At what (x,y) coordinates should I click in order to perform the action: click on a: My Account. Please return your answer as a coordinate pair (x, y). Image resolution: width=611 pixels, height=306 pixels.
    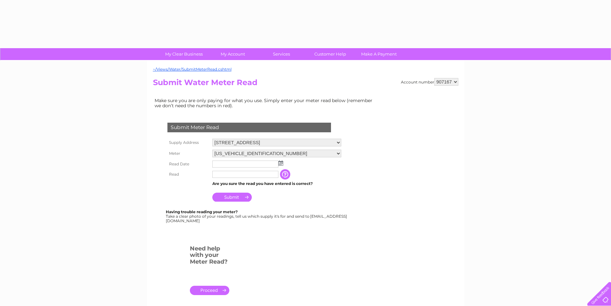
    Looking at the image, I should click on (233, 54).